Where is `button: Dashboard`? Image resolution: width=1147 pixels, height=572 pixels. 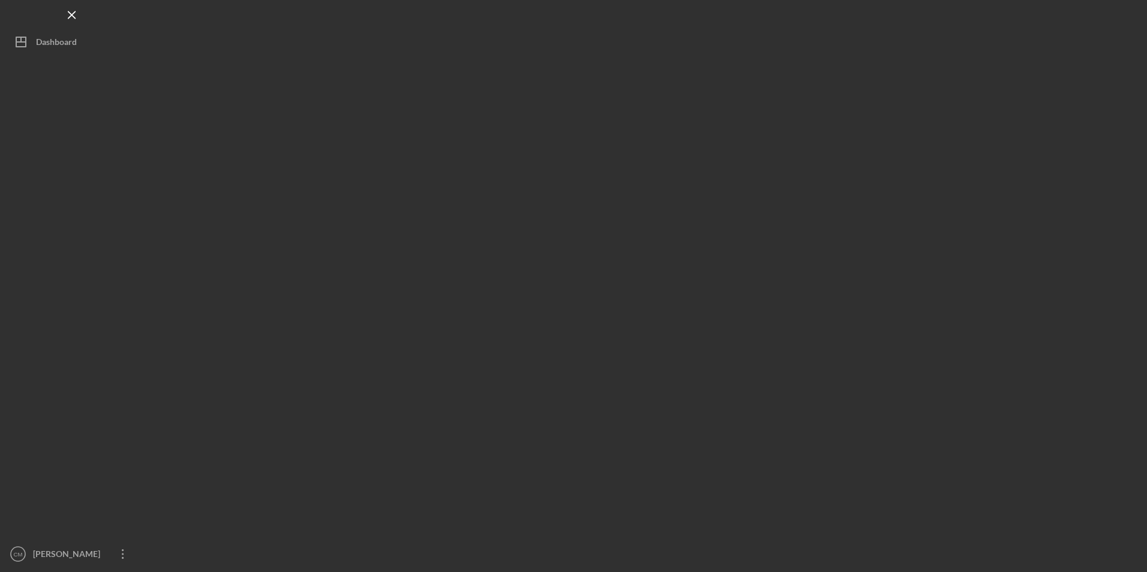 button: Dashboard is located at coordinates (72, 42).